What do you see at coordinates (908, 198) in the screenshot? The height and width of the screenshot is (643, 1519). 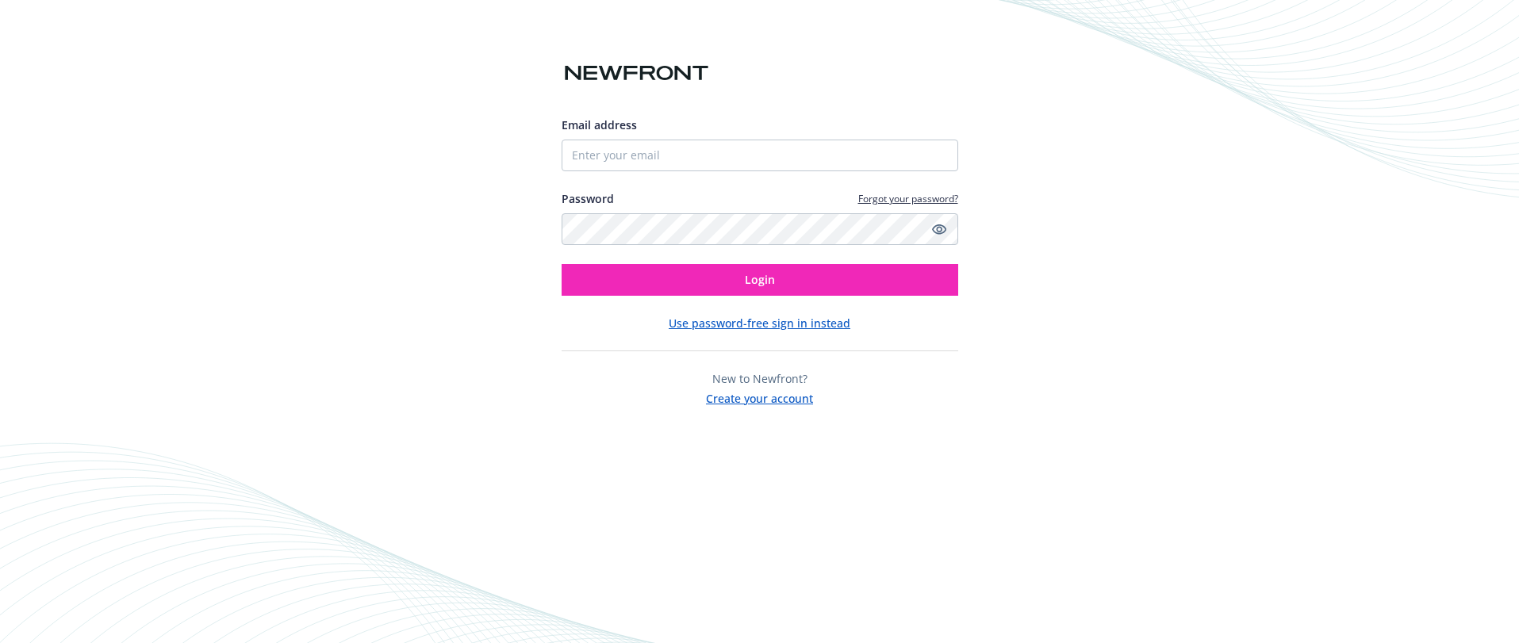 I see `a: Forgot your password?` at bounding box center [908, 198].